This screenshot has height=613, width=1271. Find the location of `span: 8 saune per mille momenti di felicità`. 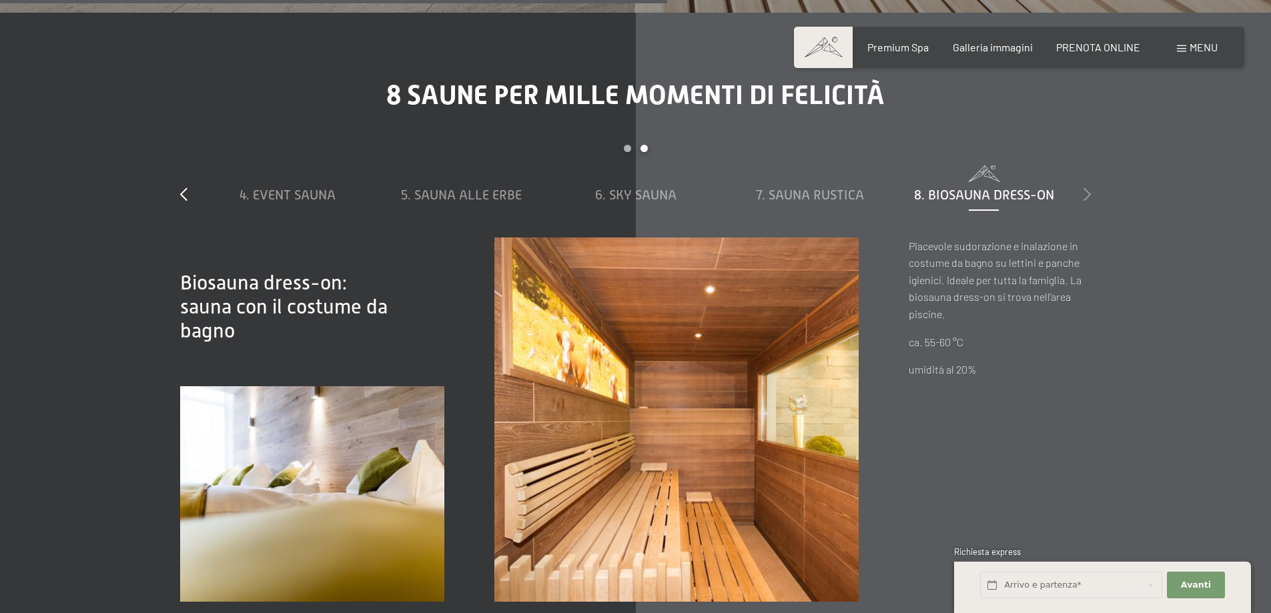

span: 8 saune per mille momenti di felicità is located at coordinates (635, 95).